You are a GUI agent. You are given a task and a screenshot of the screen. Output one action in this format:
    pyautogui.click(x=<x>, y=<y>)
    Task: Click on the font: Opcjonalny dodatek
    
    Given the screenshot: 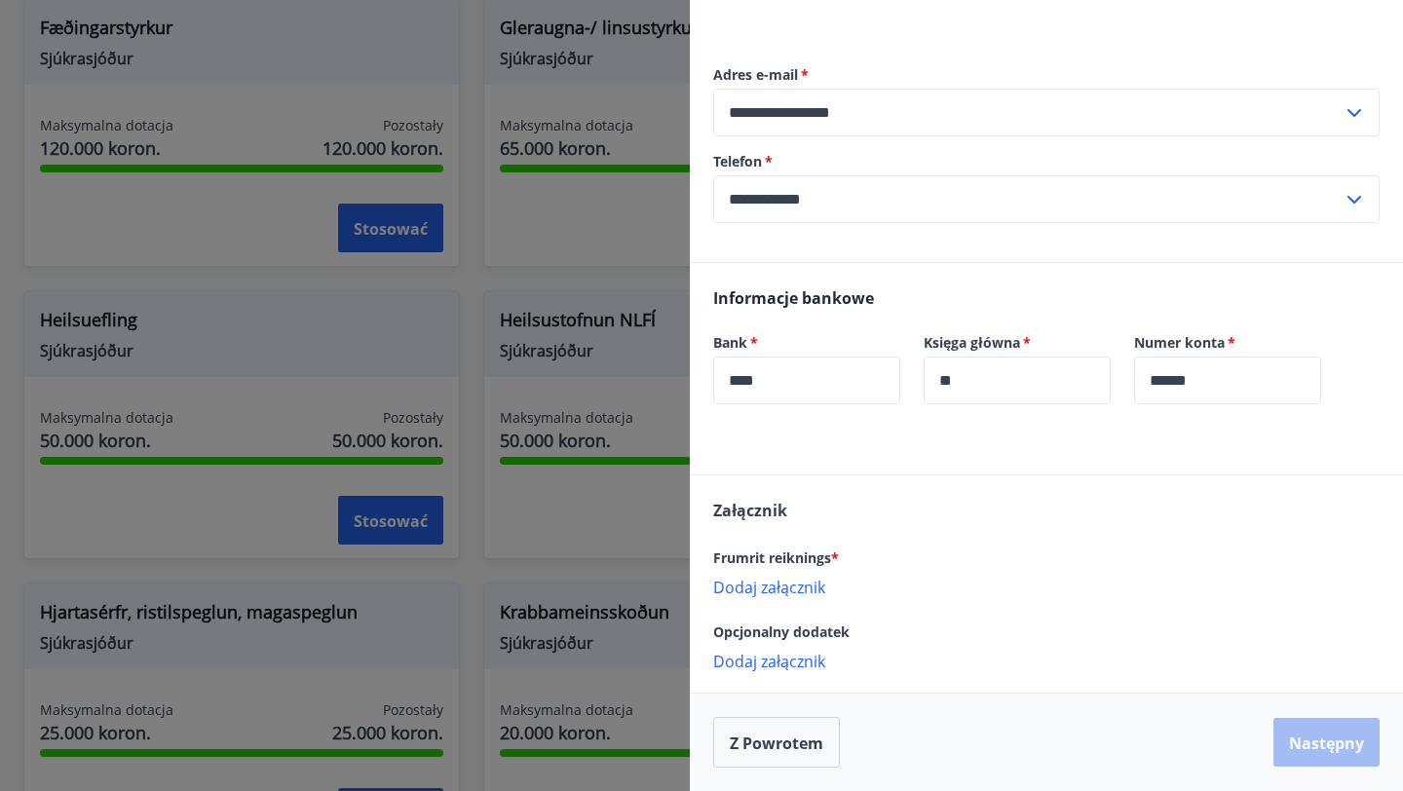 What is the action you would take?
    pyautogui.click(x=781, y=631)
    